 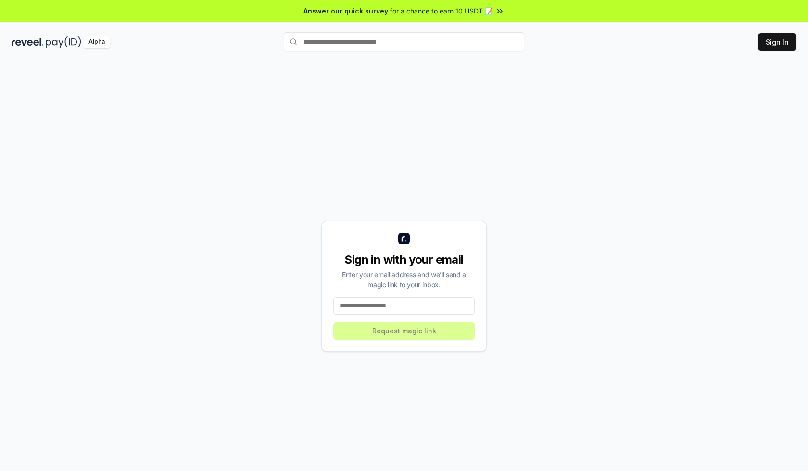 What do you see at coordinates (404, 239) in the screenshot?
I see `img: logo_small` at bounding box center [404, 239].